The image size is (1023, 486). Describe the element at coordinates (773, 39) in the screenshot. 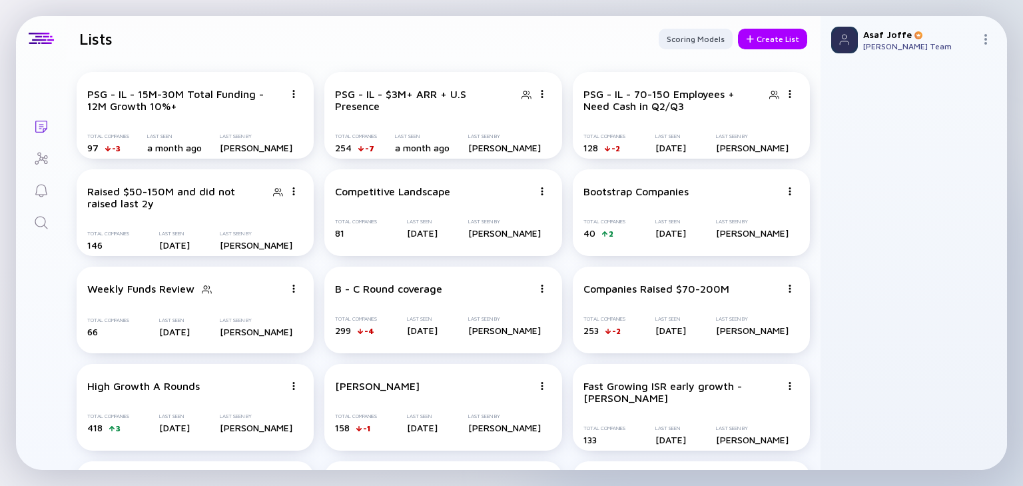

I see `div: Create List` at that location.